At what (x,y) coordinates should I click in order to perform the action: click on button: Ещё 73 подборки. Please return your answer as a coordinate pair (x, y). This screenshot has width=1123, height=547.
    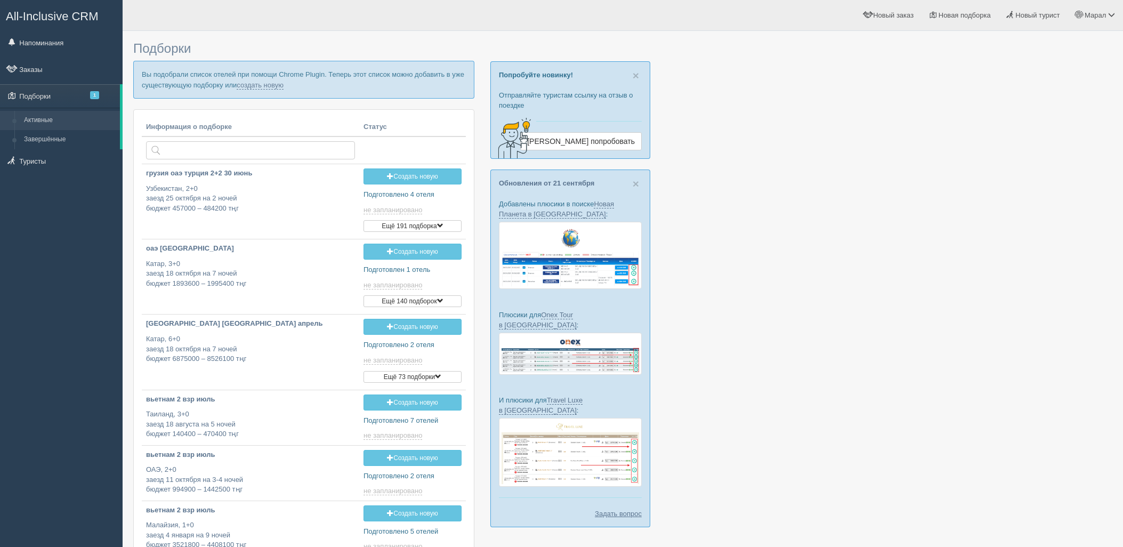
    Looking at the image, I should click on (413, 377).